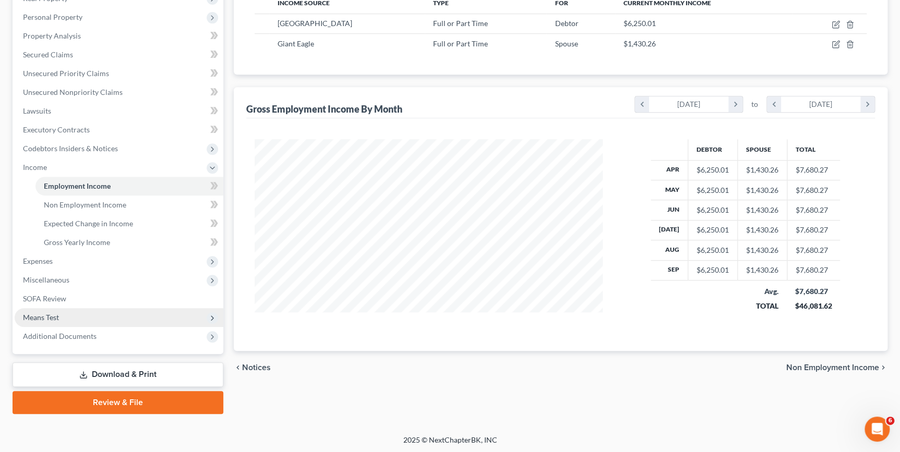  Describe the element at coordinates (640, 23) in the screenshot. I see `span: $6,250.01` at that location.